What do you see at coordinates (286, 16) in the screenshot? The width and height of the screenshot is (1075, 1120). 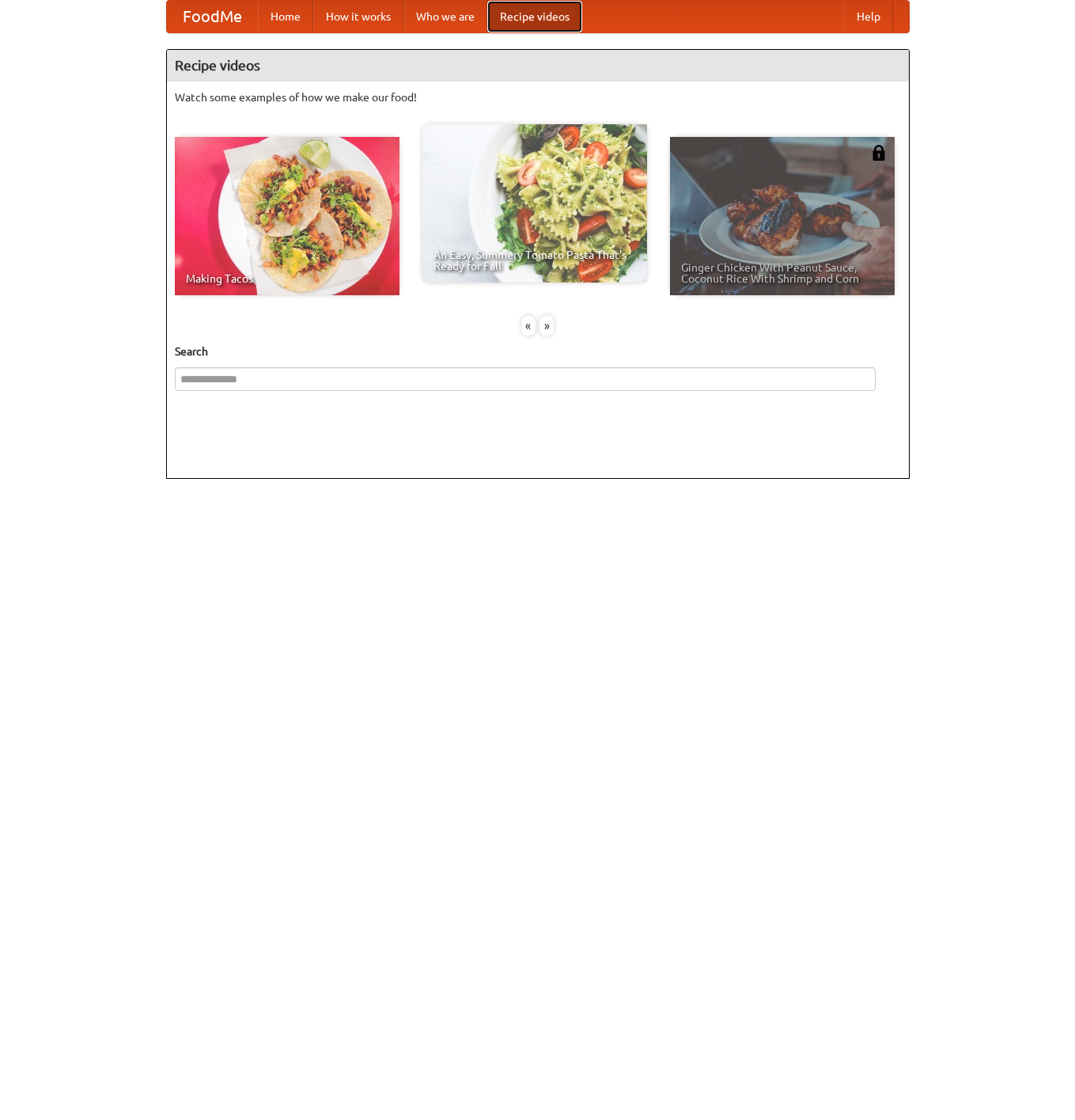 I see `a: Home` at bounding box center [286, 16].